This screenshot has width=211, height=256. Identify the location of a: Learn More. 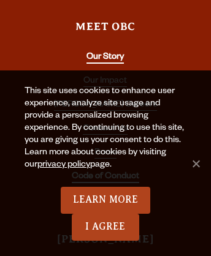
(105, 200).